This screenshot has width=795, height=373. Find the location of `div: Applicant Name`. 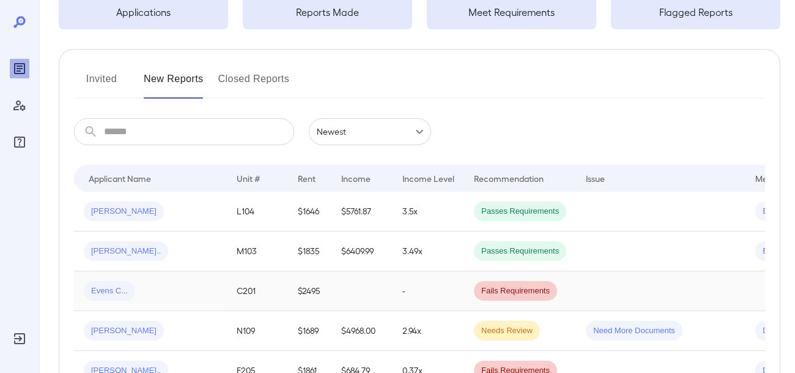

div: Applicant Name is located at coordinates (120, 178).